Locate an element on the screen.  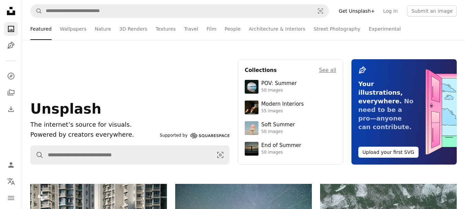
span: Unsplash is located at coordinates (66, 109).